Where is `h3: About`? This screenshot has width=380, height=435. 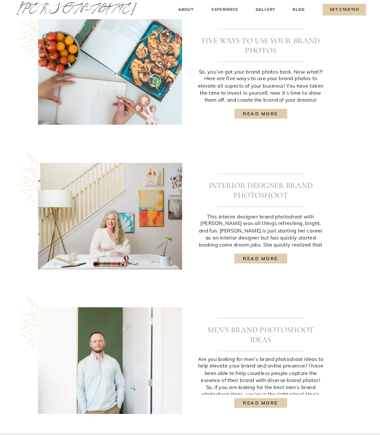 h3: About is located at coordinates (186, 10).